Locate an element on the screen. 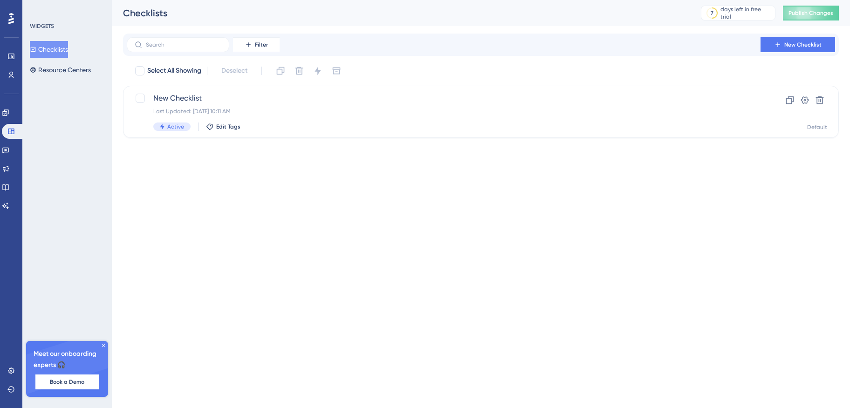 This screenshot has width=850, height=408. span: Deselect is located at coordinates (234, 71).